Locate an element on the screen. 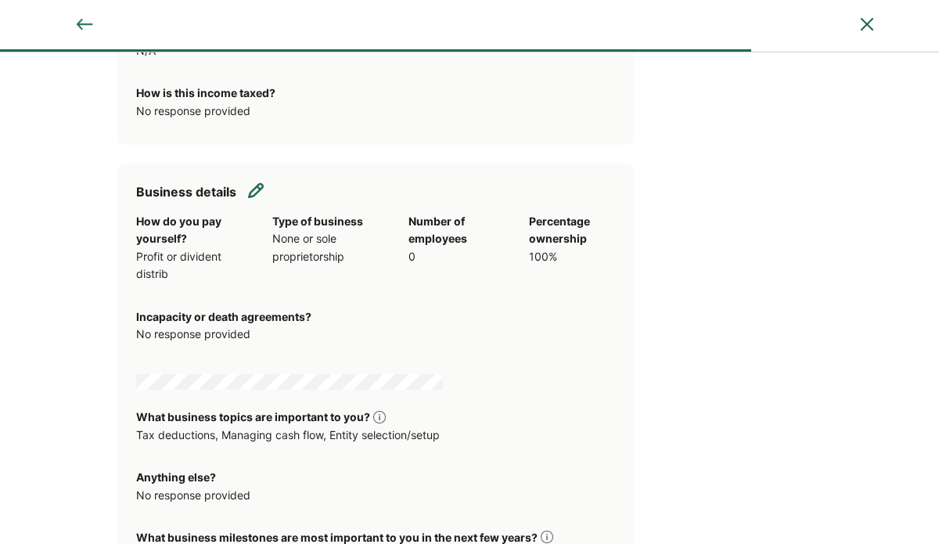  div: 100% is located at coordinates (572, 257).